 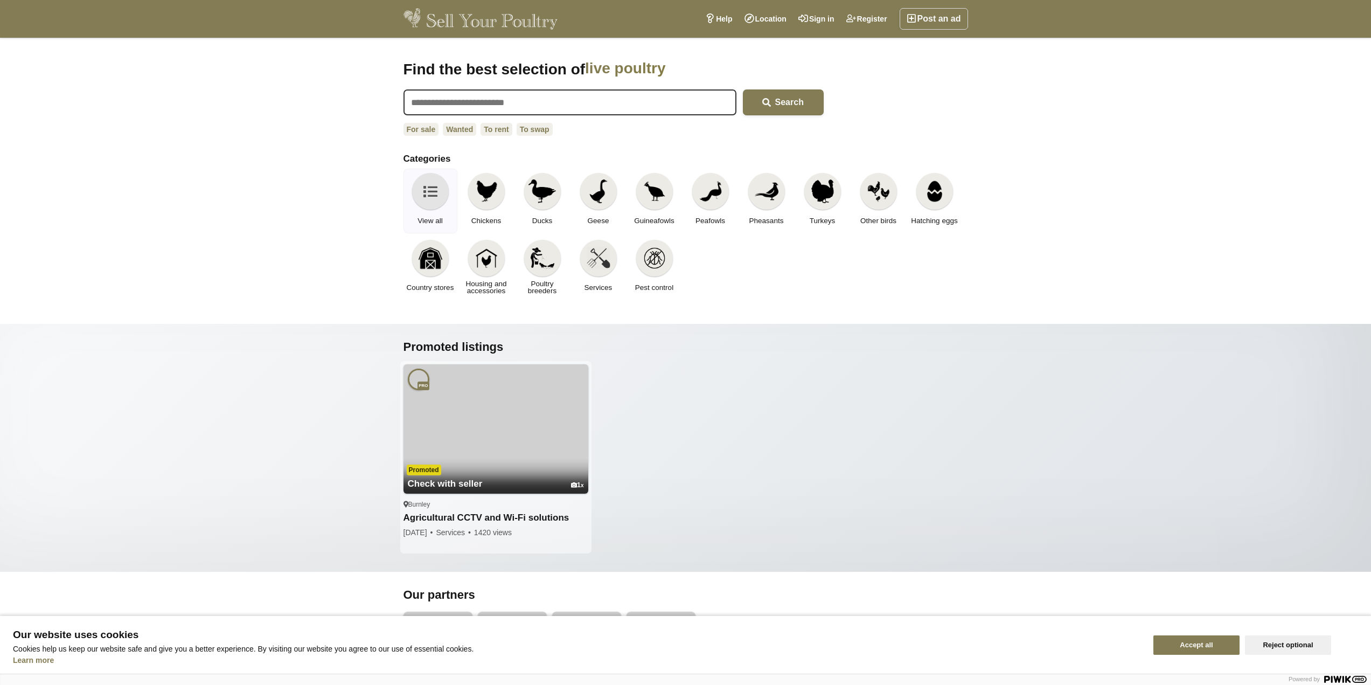 What do you see at coordinates (418, 379) in the screenshot?
I see `img: AKomm` at bounding box center [418, 379].